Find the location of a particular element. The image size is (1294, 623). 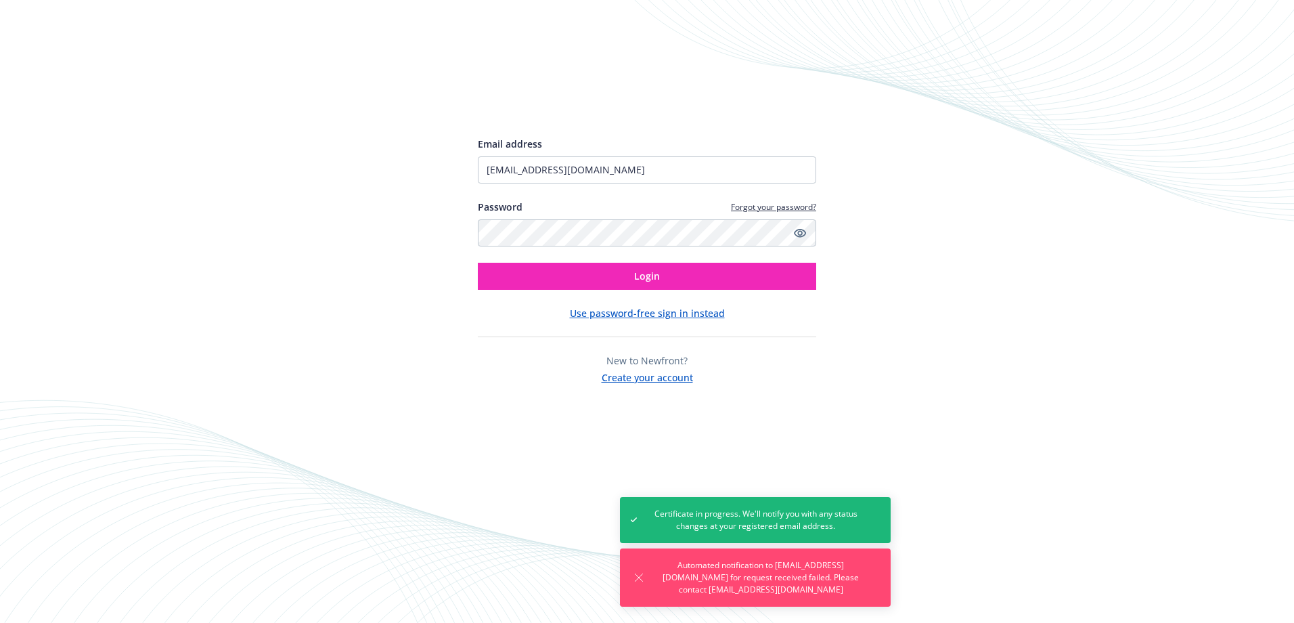

button: Dismiss notification is located at coordinates (639, 577).